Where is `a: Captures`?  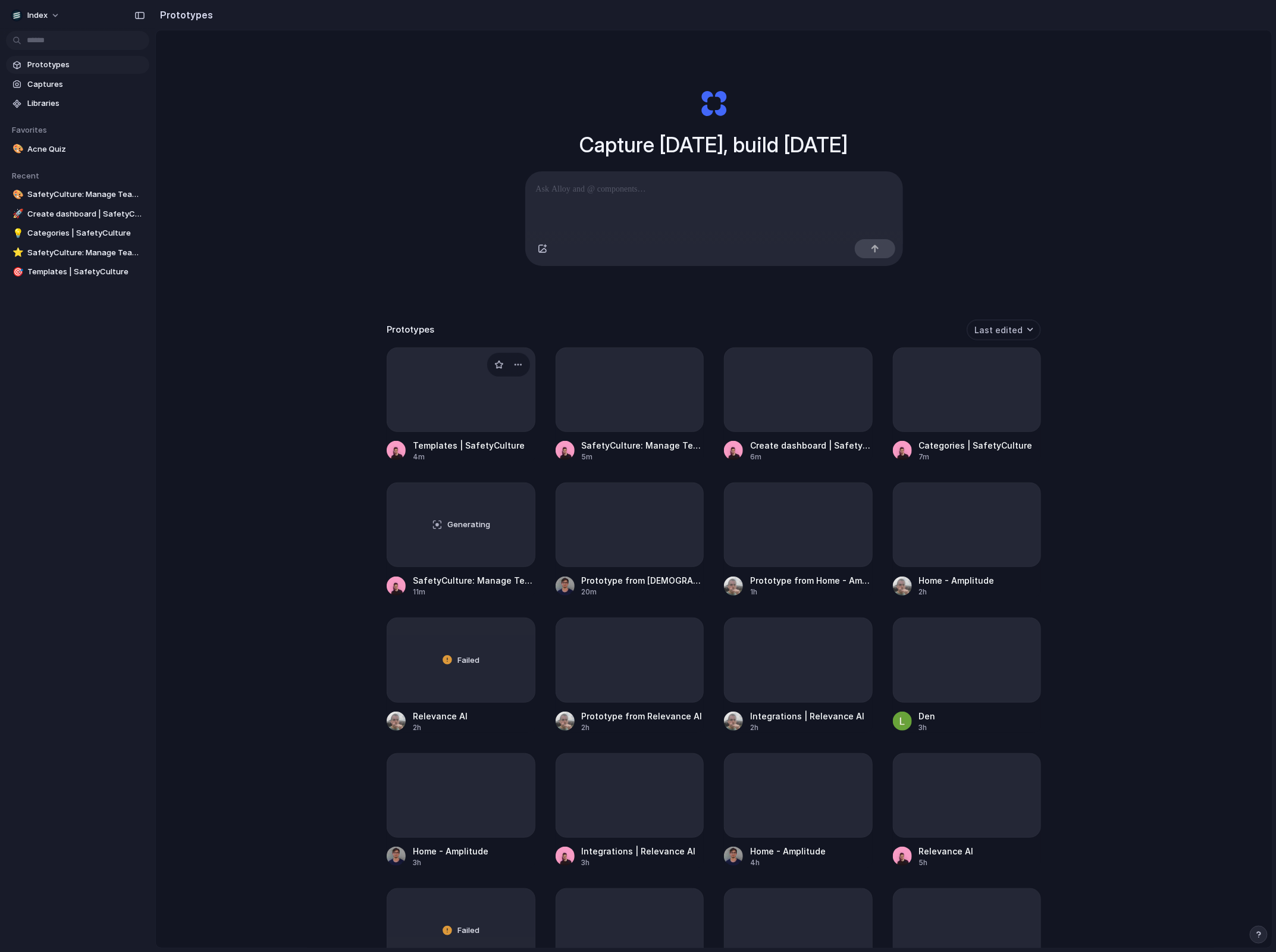 a: Captures is located at coordinates (78, 84).